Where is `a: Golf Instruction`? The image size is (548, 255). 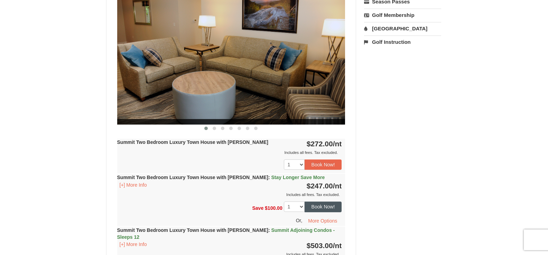
a: Golf Instruction is located at coordinates (402, 42).